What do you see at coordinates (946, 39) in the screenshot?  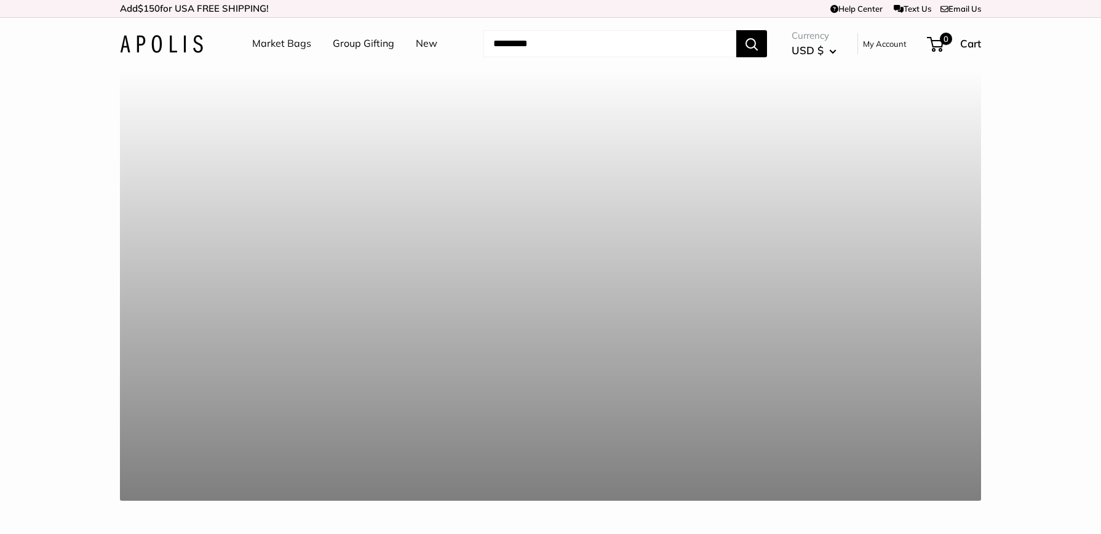 I see `span: 0` at bounding box center [946, 39].